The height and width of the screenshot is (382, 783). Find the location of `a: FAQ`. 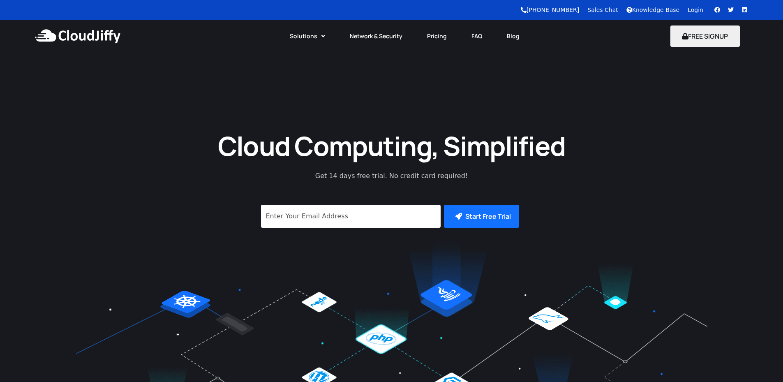

a: FAQ is located at coordinates (477, 36).